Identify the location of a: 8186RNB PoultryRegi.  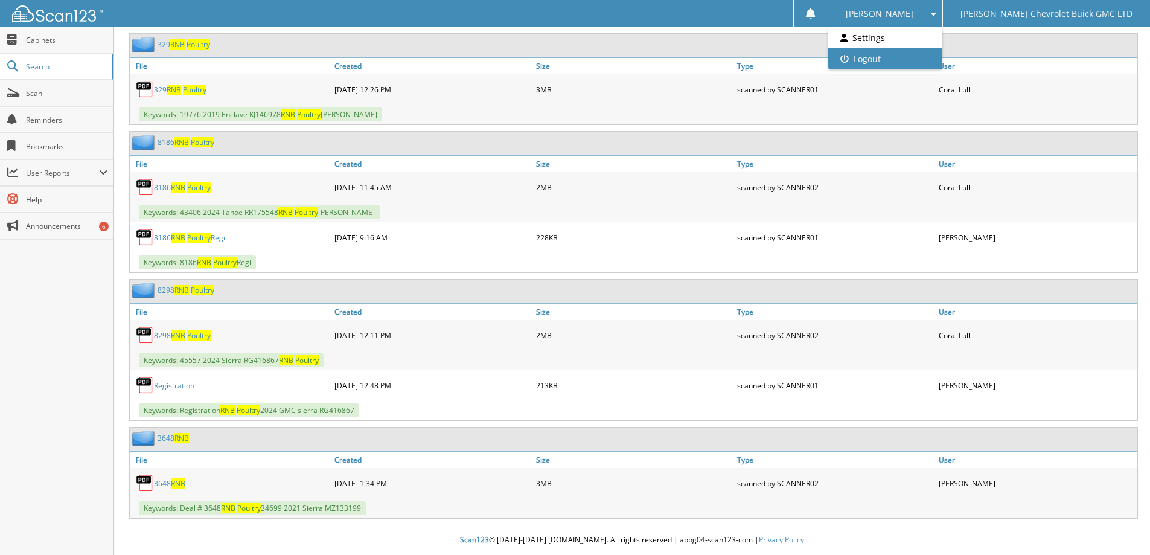
(189, 237).